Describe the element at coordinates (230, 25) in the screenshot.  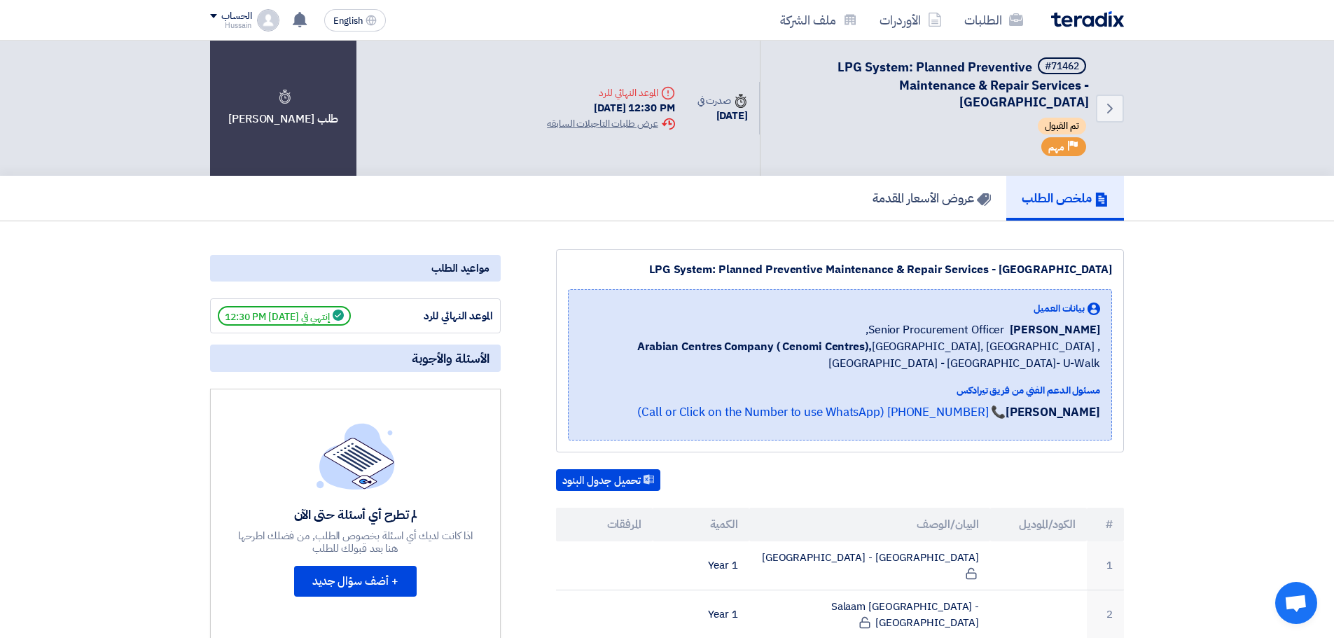
I see `div: Hussain` at that location.